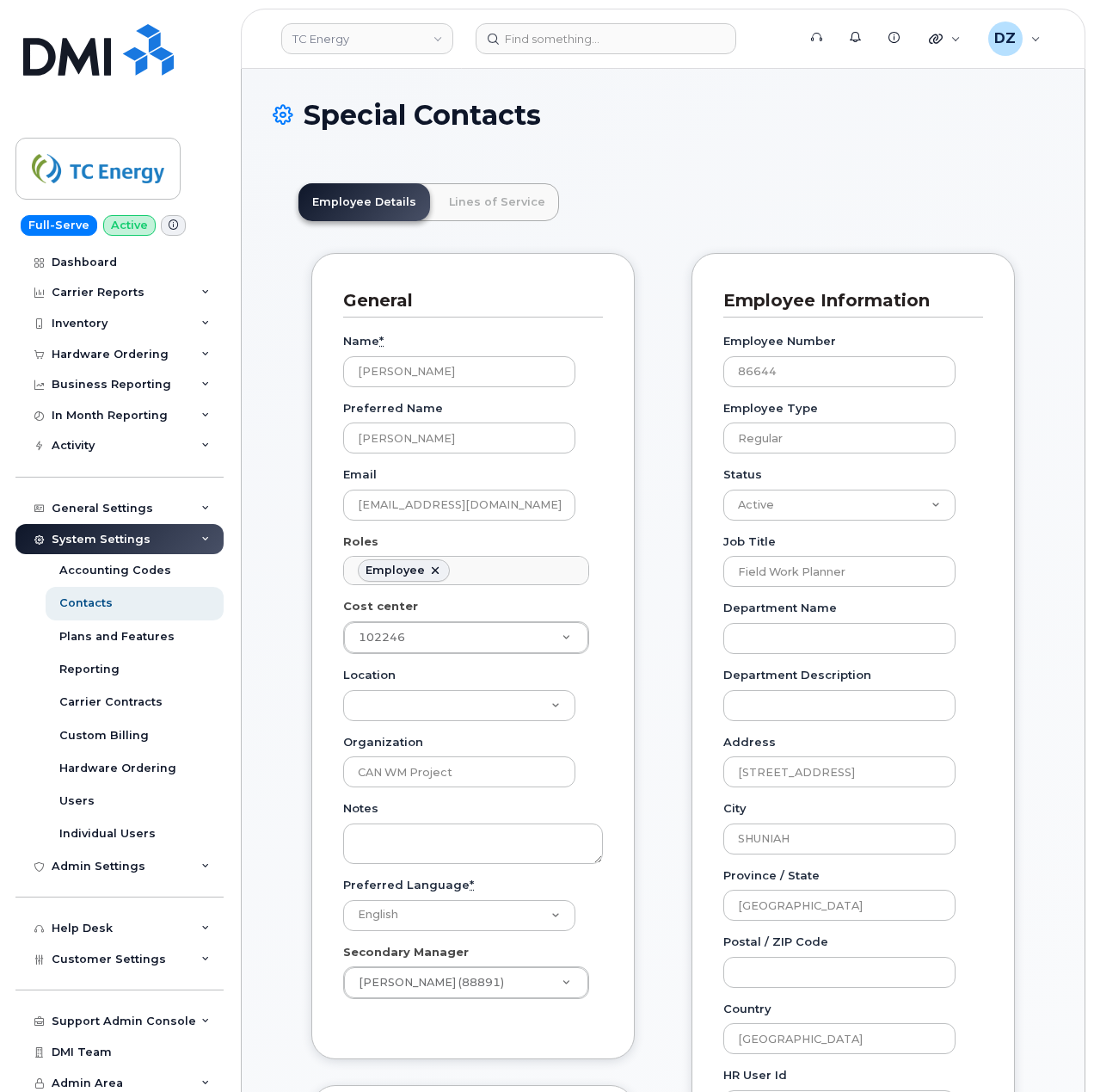 This screenshot has width=1094, height=1092. I want to click on a: 102246, so click(466, 637).